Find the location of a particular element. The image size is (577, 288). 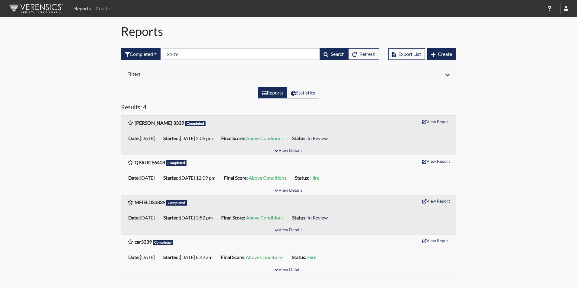

h6: Filters is located at coordinates (205, 74).